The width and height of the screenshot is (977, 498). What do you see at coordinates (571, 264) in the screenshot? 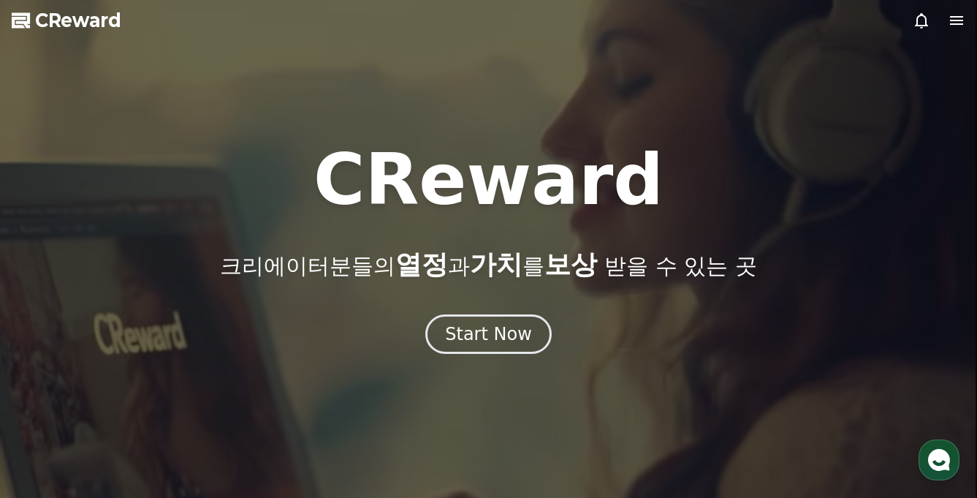
I see `span: 보상` at bounding box center [571, 264].